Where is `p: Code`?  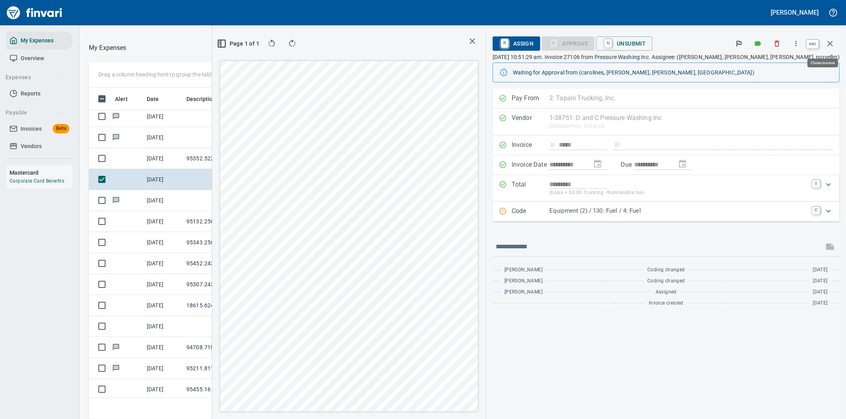
p: Code is located at coordinates (530, 212).